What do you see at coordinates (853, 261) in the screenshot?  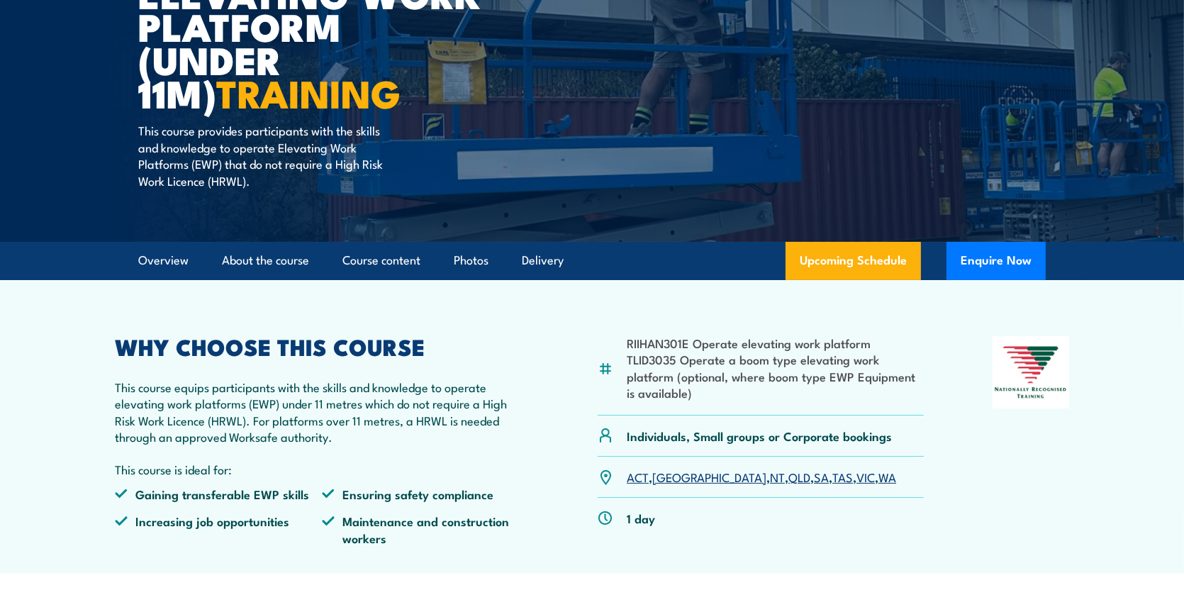 I see `a: Upcoming Schedule` at bounding box center [853, 261].